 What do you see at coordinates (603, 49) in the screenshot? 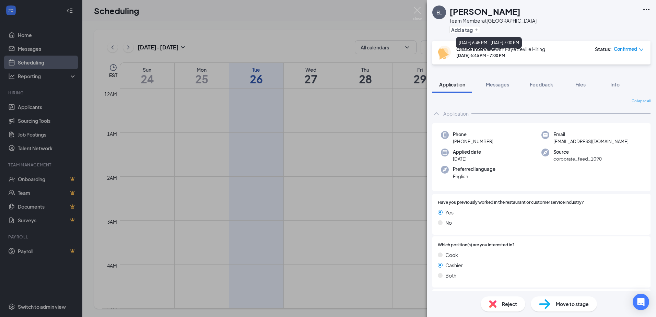
I see `div: Status :` at bounding box center [603, 49].